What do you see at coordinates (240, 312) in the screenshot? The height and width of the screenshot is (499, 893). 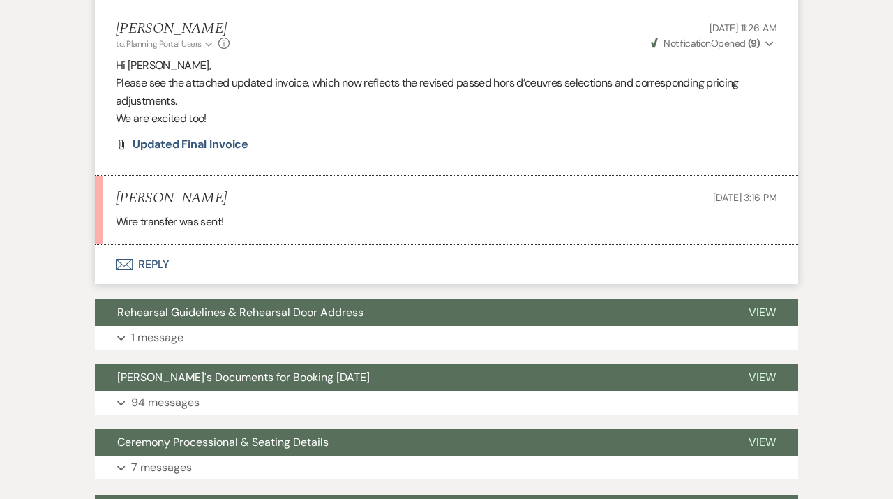 I see `span: Rehearsal Guidelines & Rehearsal Door Address` at bounding box center [240, 312].